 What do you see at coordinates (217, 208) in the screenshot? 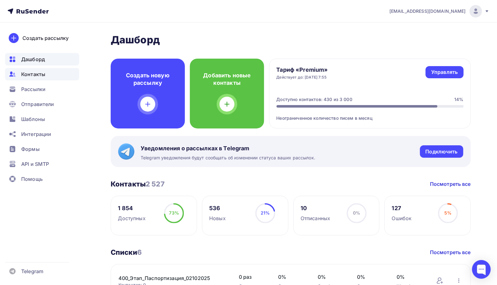
I see `div: 536` at bounding box center [217, 208].